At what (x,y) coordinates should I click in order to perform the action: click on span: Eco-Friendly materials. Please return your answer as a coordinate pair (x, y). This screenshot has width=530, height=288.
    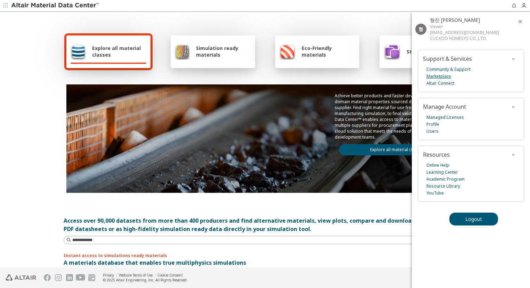
    Looking at the image, I should click on (328, 51).